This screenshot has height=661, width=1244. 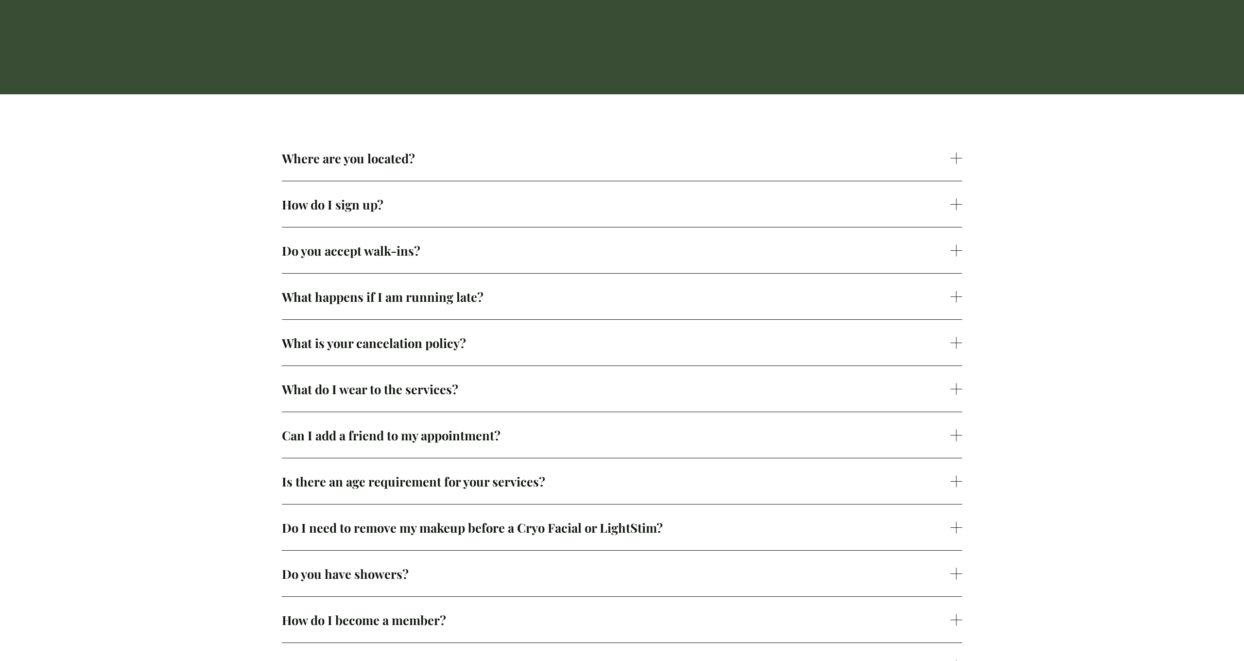 I want to click on span: What do I wear to the services?, so click(x=616, y=389).